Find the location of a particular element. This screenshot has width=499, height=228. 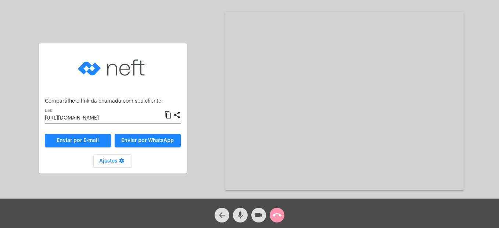

mat-icon: videocam is located at coordinates (258, 215).